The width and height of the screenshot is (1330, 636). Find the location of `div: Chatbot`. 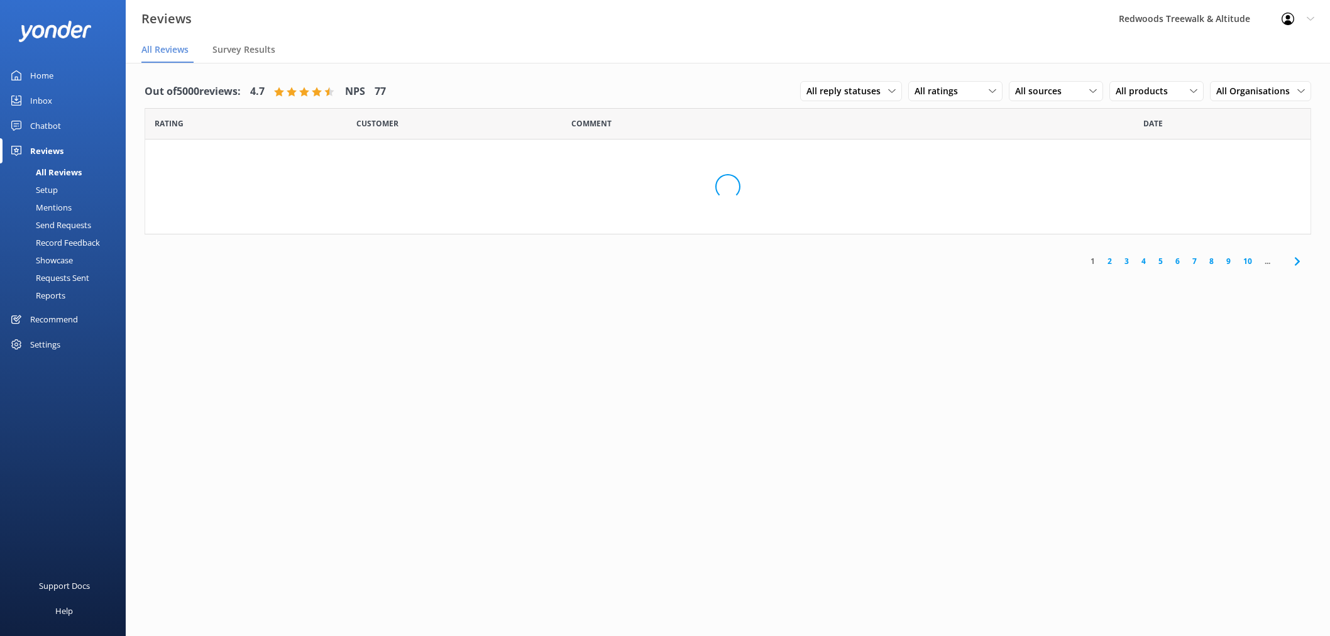

div: Chatbot is located at coordinates (45, 126).